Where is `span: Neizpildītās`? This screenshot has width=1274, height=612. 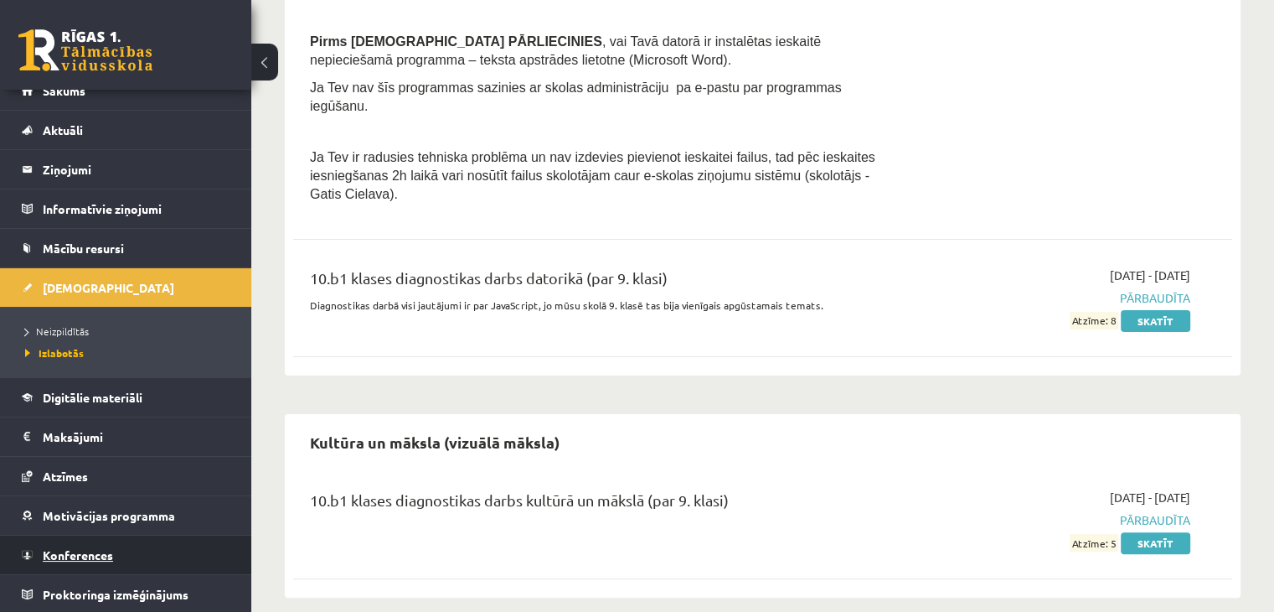
span: Neizpildītās is located at coordinates (57, 331).